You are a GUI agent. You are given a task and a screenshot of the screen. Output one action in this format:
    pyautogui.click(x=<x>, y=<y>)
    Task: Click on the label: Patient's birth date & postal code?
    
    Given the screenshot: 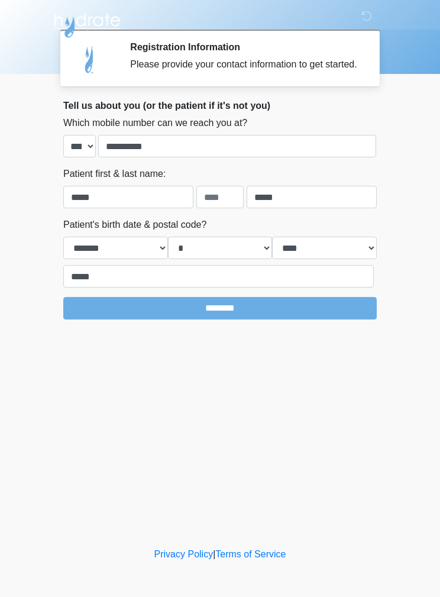 What is the action you would take?
    pyautogui.click(x=135, y=225)
    